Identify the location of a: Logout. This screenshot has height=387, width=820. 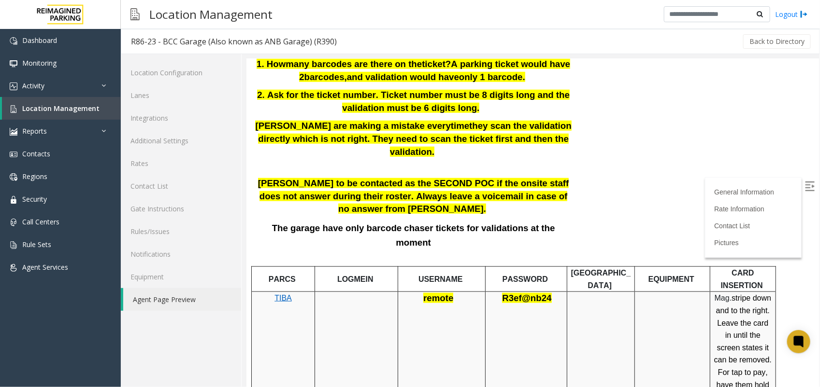
(791, 14).